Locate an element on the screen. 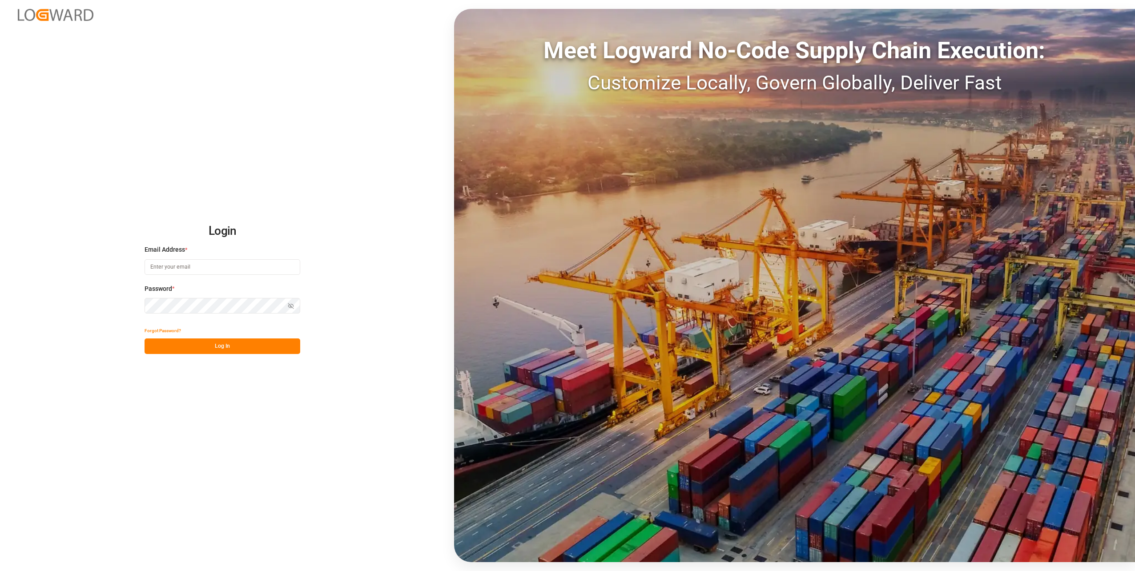  button: Forgot Password? is located at coordinates (163, 330).